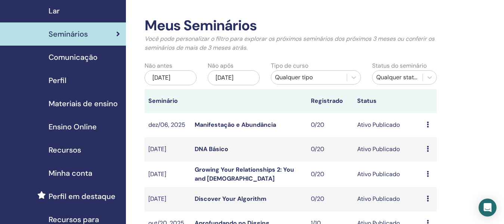 The image size is (504, 224). What do you see at coordinates (54, 11) in the screenshot?
I see `span: Lar` at bounding box center [54, 11].